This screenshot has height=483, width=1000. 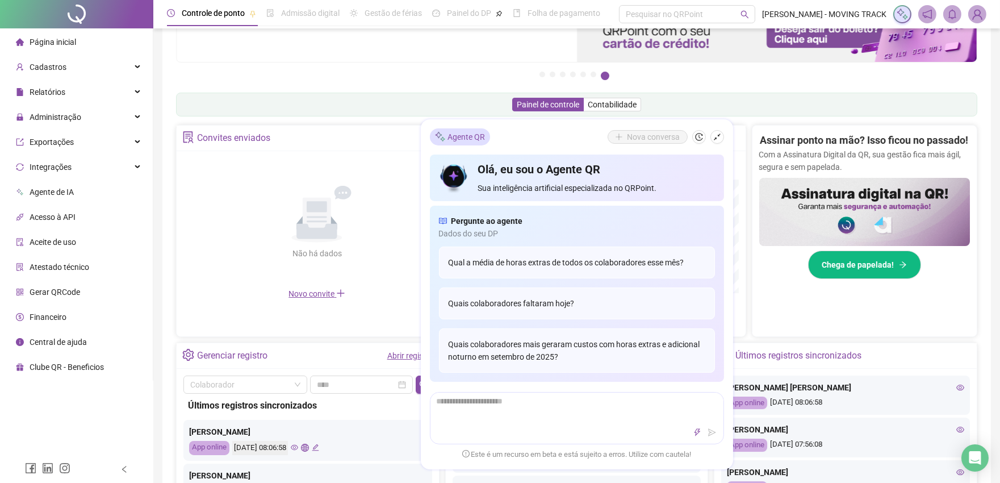 I want to click on span: Controle de ponto, so click(x=213, y=13).